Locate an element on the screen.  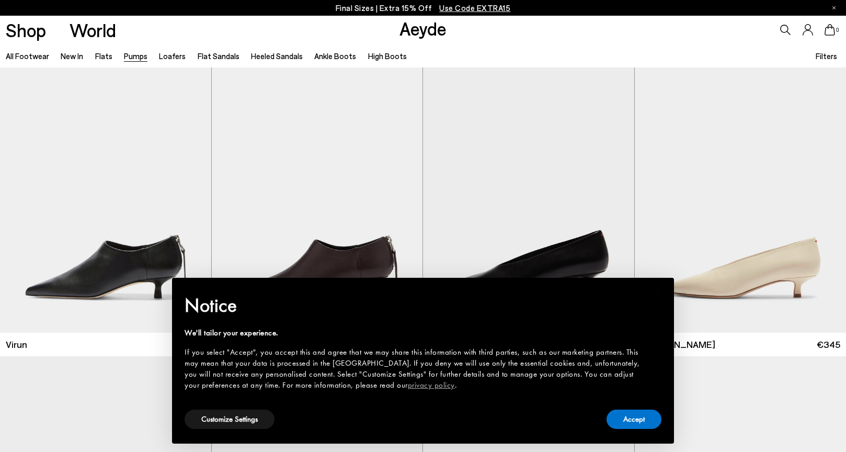
button: Close this notice is located at coordinates (657, 293).